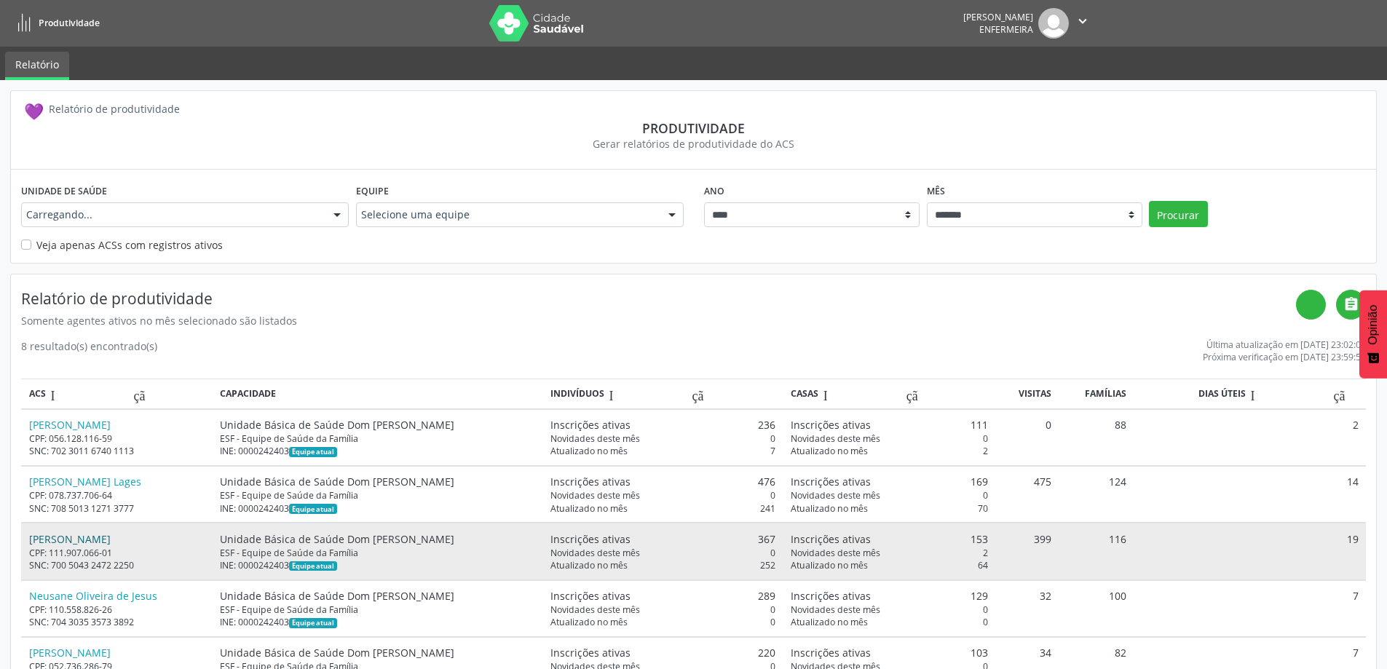  Describe the element at coordinates (804, 393) in the screenshot. I see `font: Casas` at that location.